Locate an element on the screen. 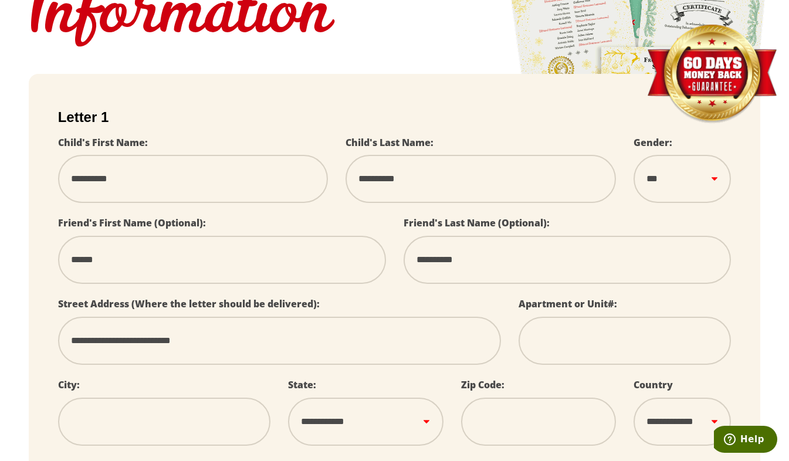 The image size is (789, 461). span: Help is located at coordinates (38, 13).